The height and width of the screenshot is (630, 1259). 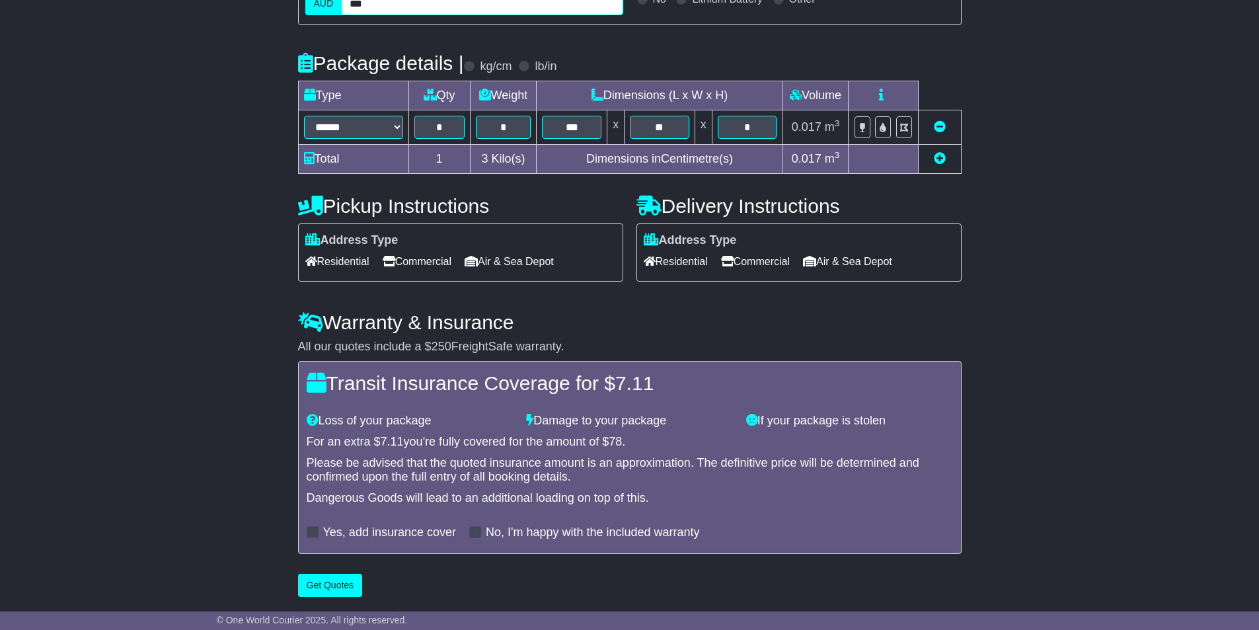 What do you see at coordinates (410, 421) in the screenshot?
I see `div: Loss of your package` at bounding box center [410, 421].